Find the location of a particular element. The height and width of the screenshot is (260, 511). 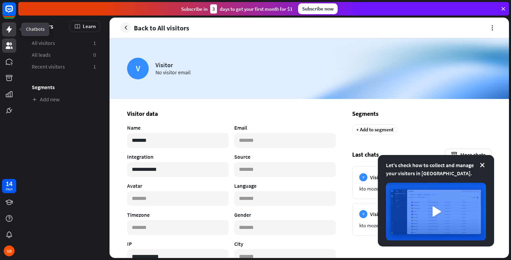

span: Back to All visitors is located at coordinates (161, 28).